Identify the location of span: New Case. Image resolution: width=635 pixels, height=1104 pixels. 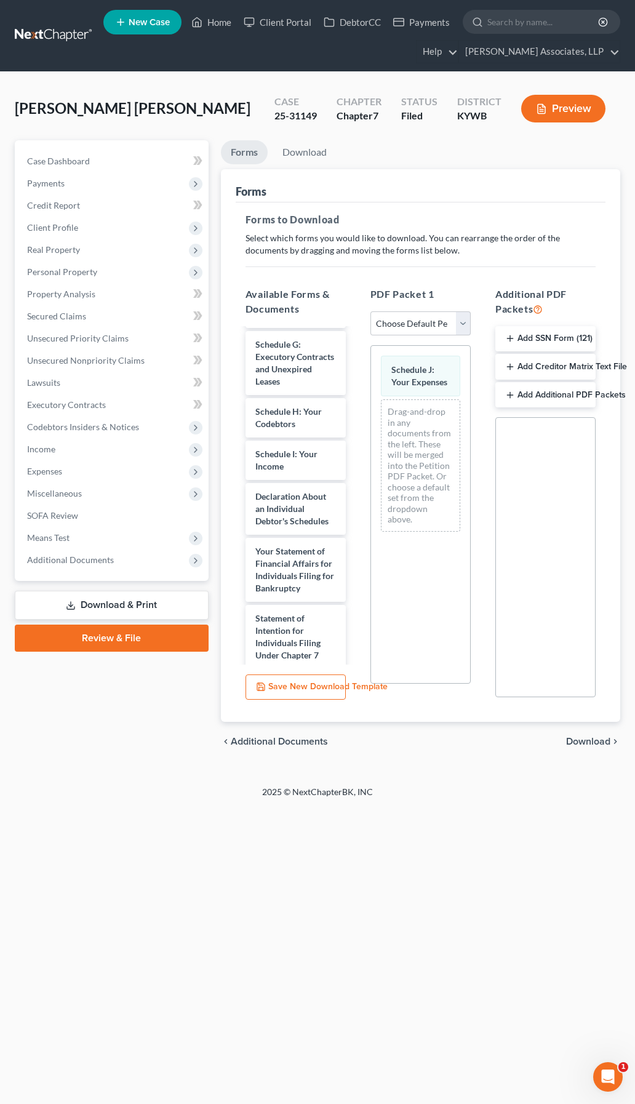
(149, 22).